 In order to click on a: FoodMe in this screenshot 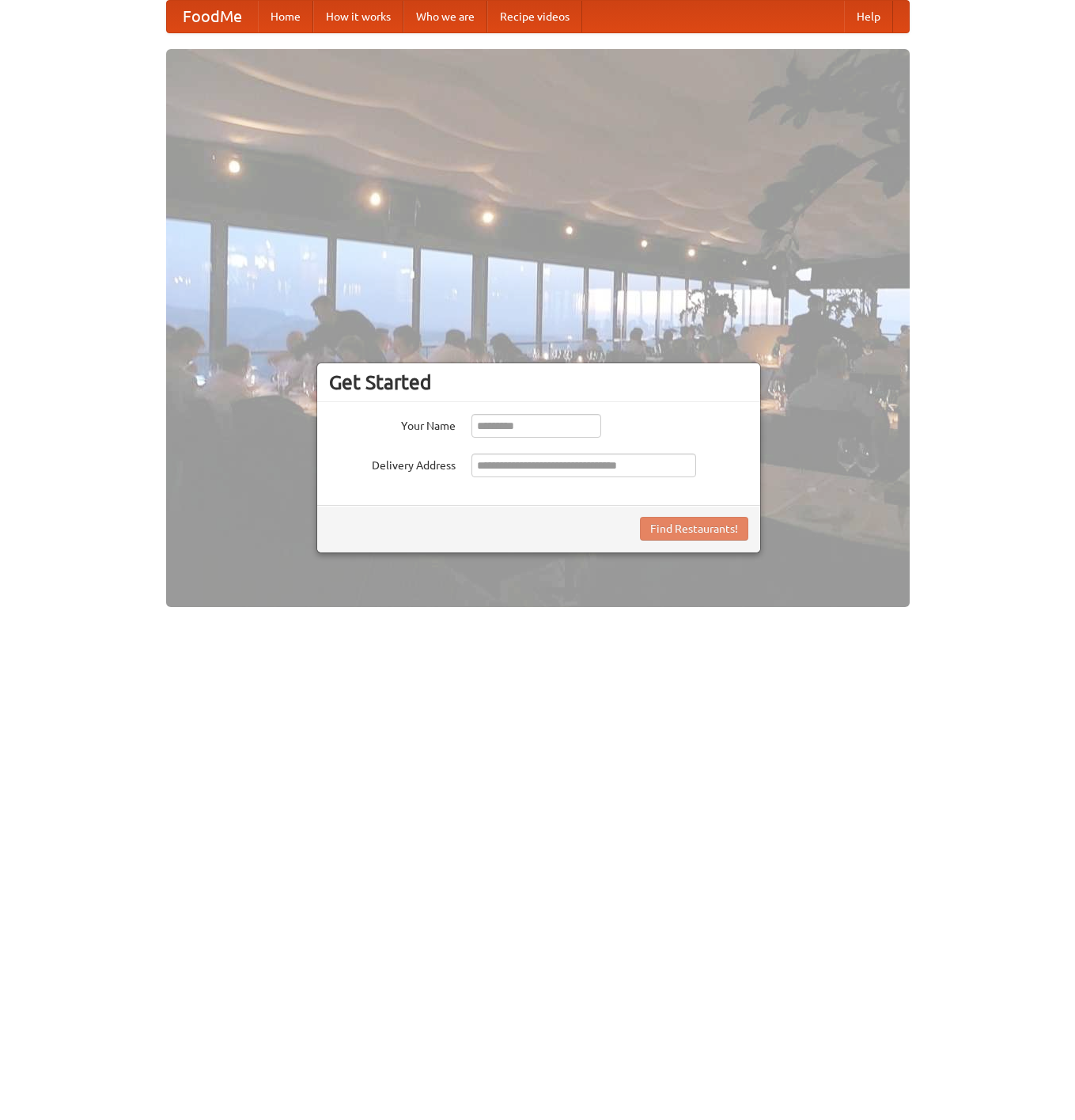, I will do `click(212, 17)`.